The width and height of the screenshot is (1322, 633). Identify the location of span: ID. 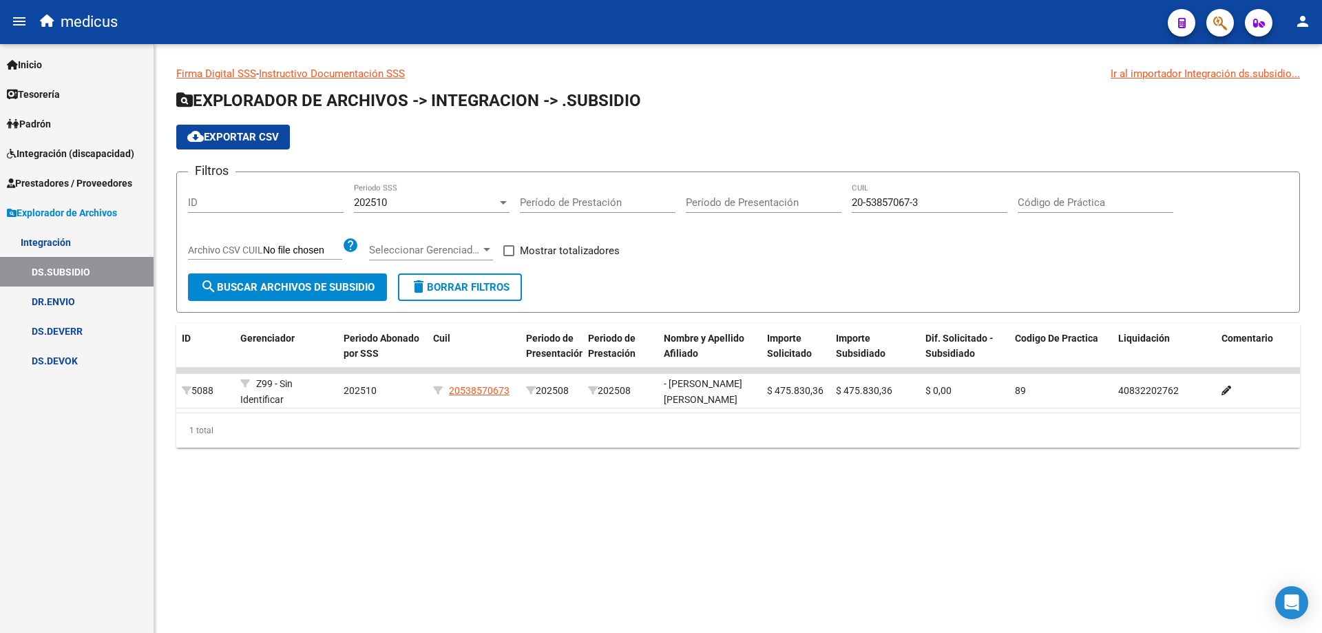
(186, 338).